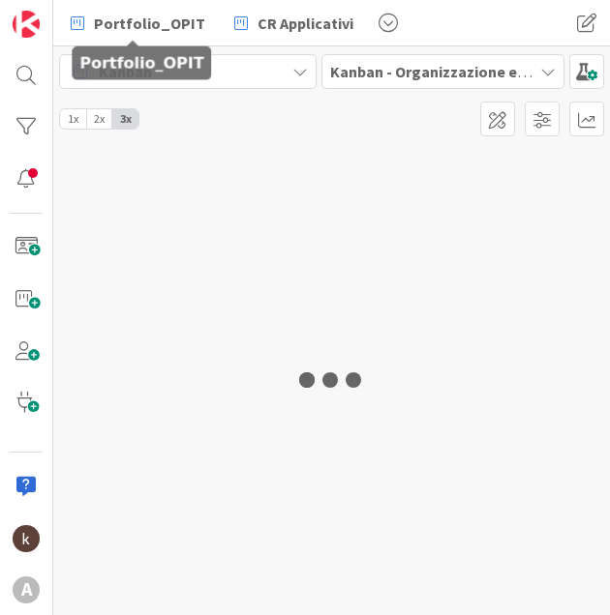 The width and height of the screenshot is (610, 615). Describe the element at coordinates (125, 119) in the screenshot. I see `span: 3x` at that location.